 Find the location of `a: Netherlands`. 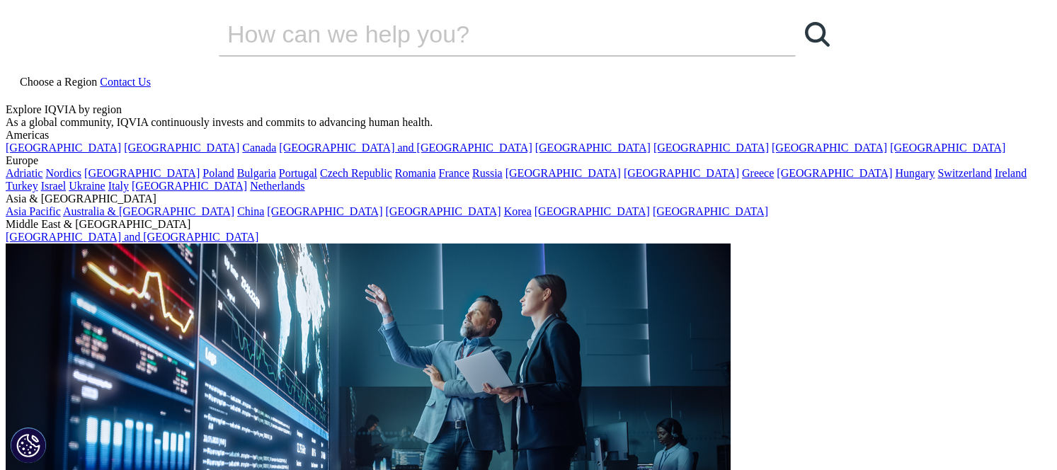

a: Netherlands is located at coordinates (277, 185).